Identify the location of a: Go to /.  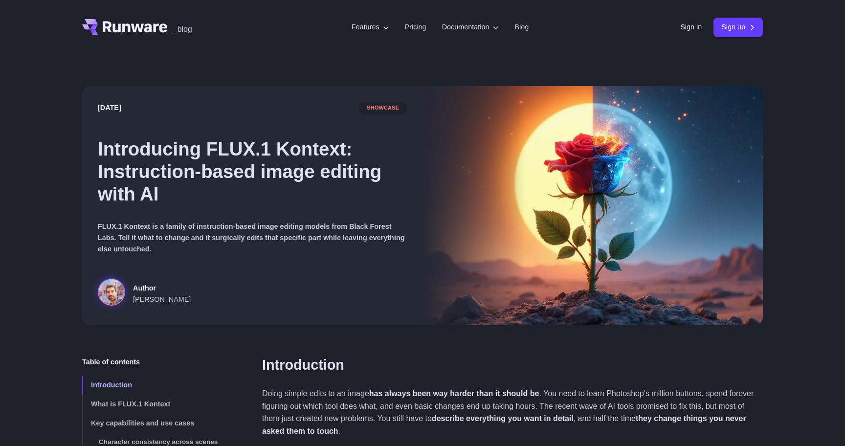
(125, 27).